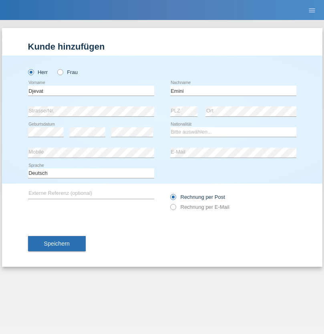 This screenshot has width=324, height=334. Describe the element at coordinates (200, 207) in the screenshot. I see `label: Rechnung per E-Mail` at that location.